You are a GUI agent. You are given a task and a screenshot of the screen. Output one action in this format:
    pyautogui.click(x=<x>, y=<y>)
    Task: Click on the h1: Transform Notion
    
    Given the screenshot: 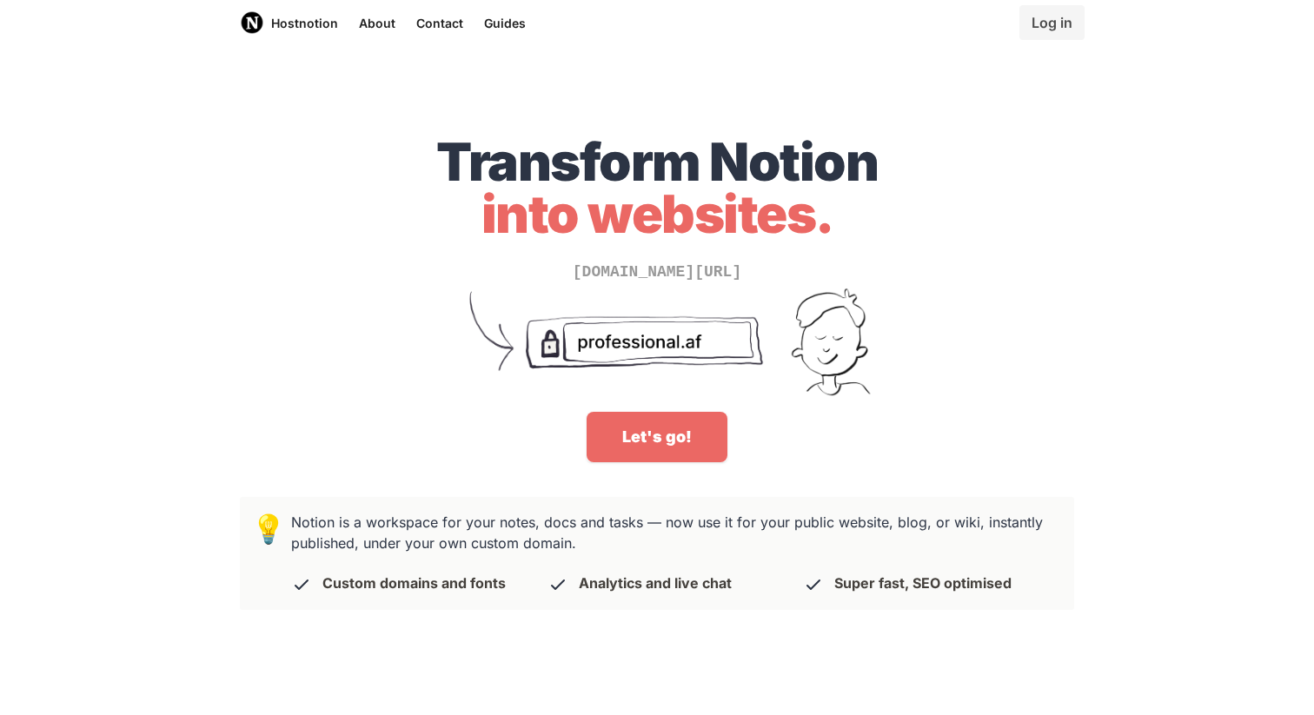 What is the action you would take?
    pyautogui.click(x=657, y=188)
    